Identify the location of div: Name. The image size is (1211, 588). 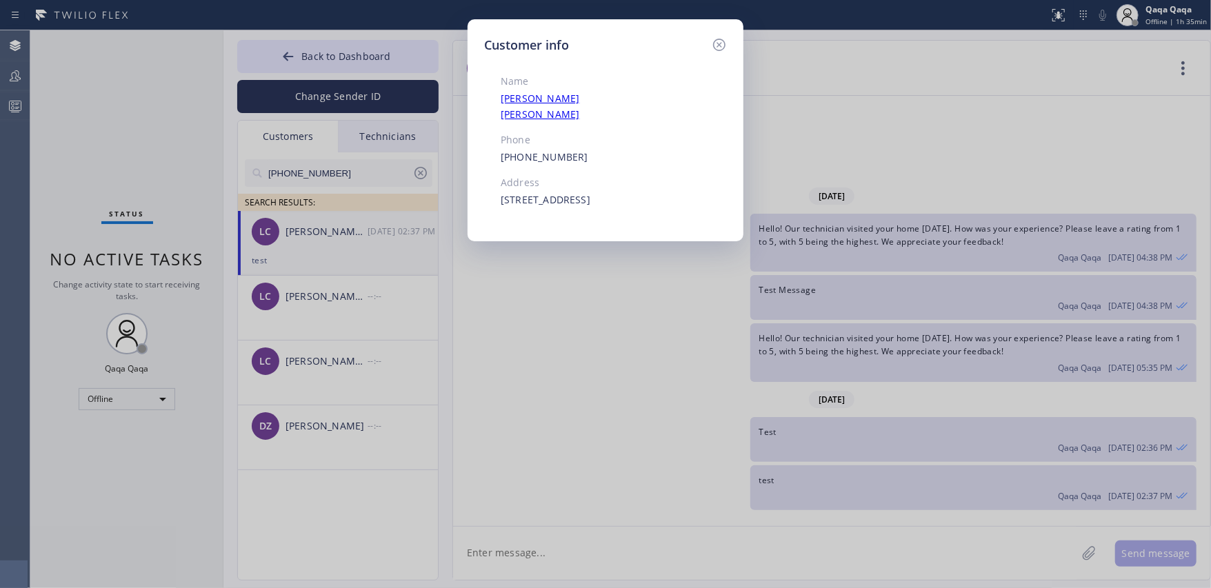
(579, 81).